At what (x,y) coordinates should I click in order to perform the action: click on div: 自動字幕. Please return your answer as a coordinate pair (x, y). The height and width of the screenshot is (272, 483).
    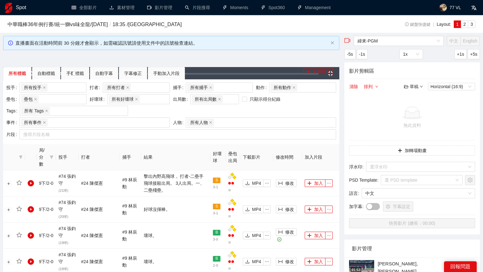
    Looking at the image, I should click on (104, 73).